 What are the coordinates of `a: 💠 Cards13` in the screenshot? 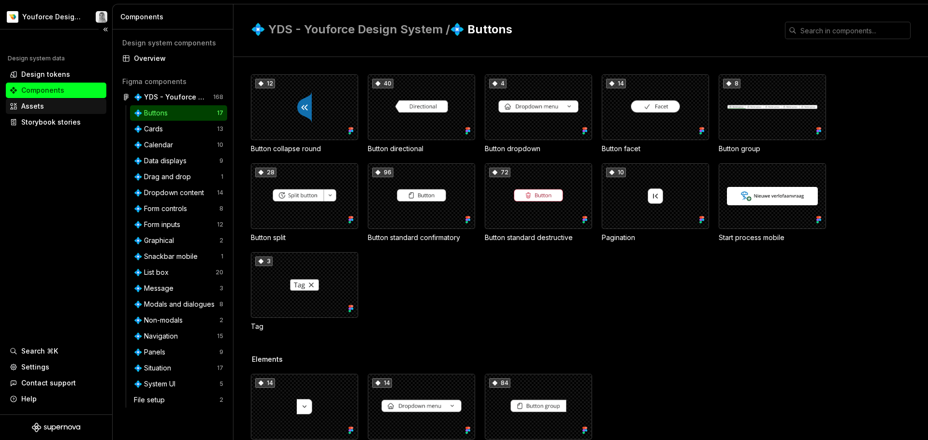 It's located at (178, 129).